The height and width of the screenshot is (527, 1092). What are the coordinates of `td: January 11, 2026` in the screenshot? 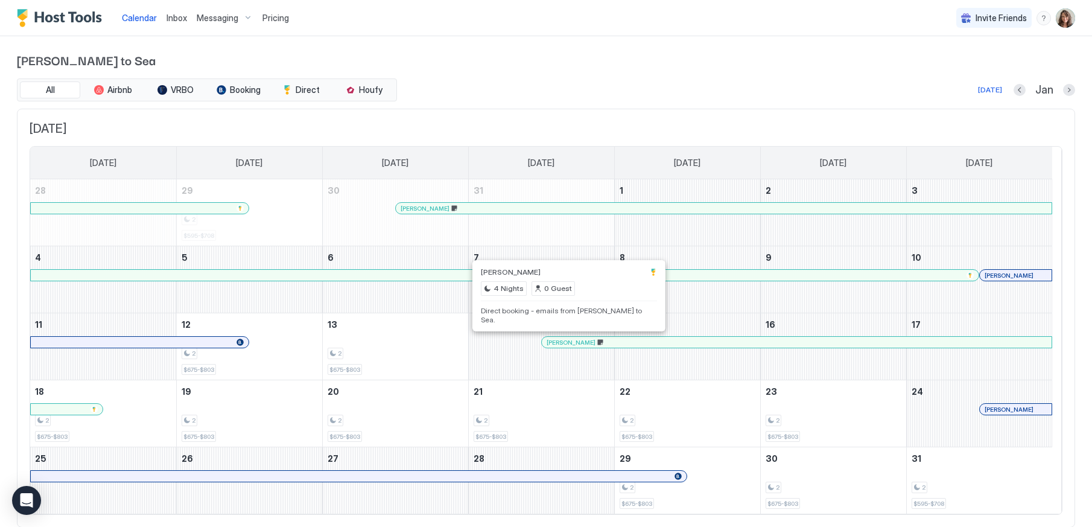 It's located at (103, 346).